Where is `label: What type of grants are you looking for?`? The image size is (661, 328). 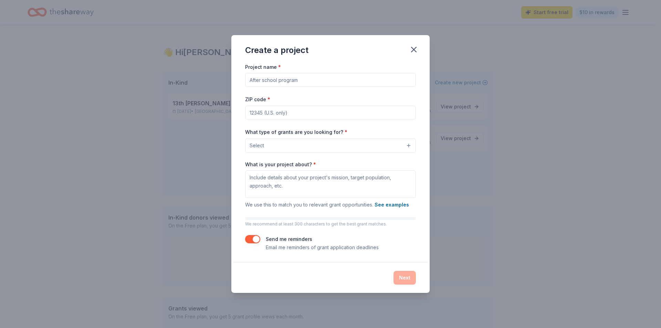 label: What type of grants are you looking for? is located at coordinates (296, 132).